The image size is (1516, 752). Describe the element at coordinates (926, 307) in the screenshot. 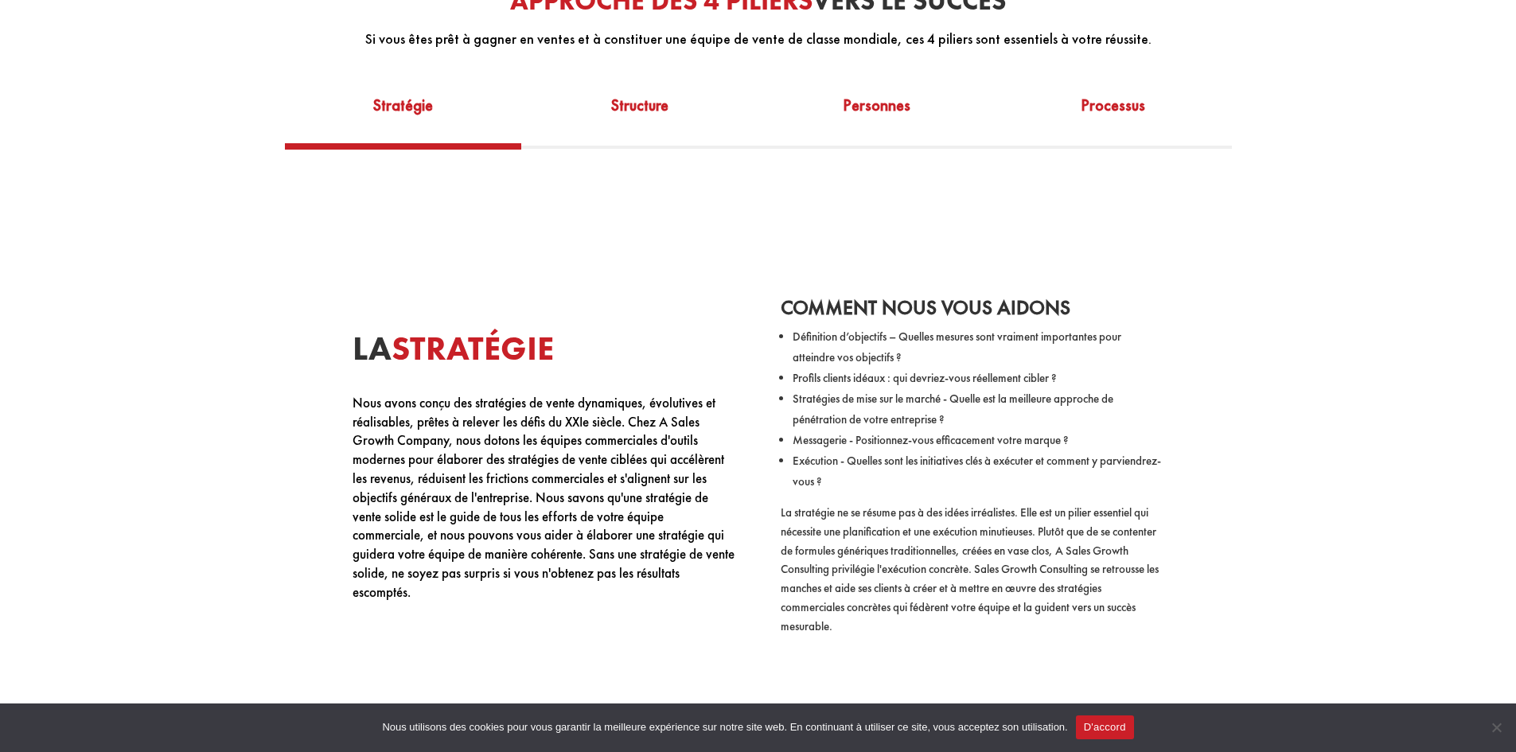

I see `font: COMMENT NOUS VOUS AIDONS` at that location.